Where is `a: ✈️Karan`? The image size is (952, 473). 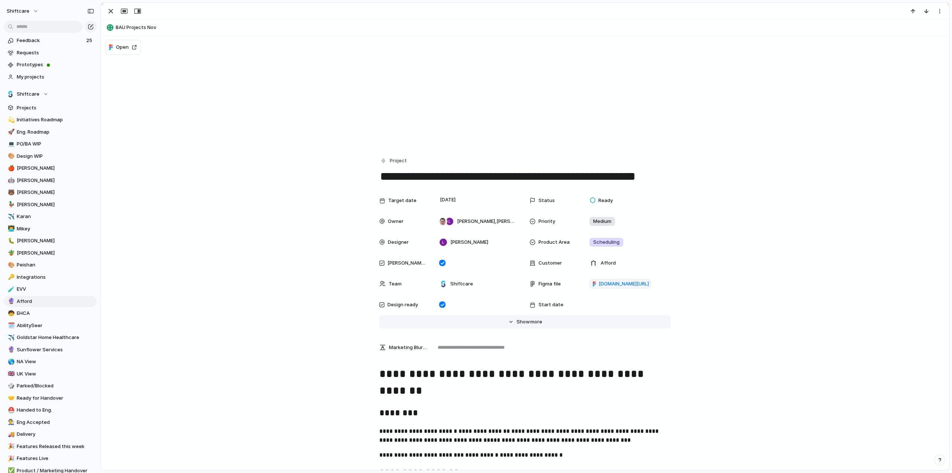
a: ✈️Karan is located at coordinates (50, 216).